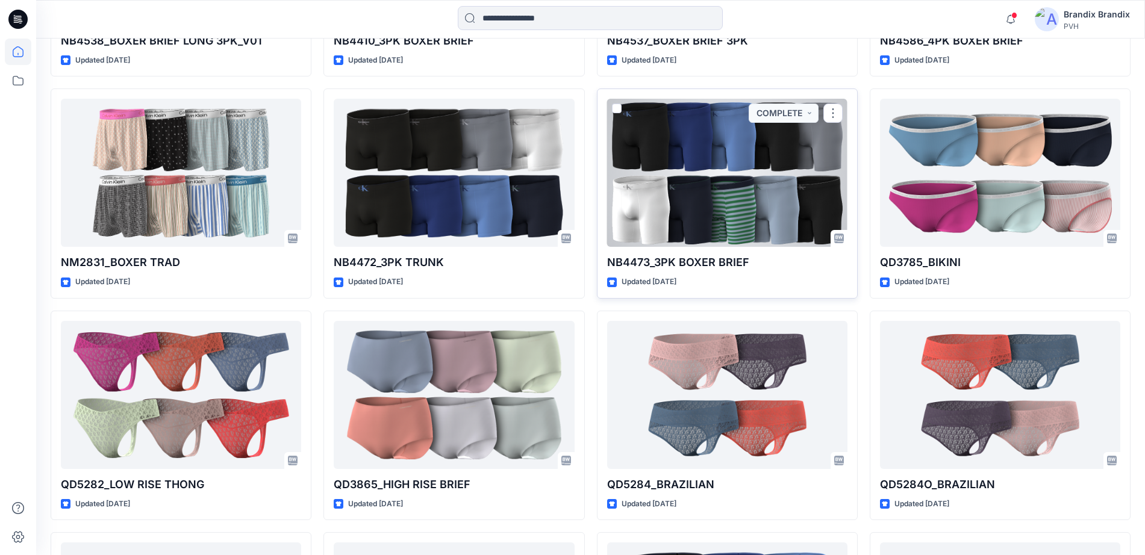 This screenshot has height=555, width=1145. What do you see at coordinates (1000, 395) in the screenshot?
I see `a: QD5284O_BRAZILIAN` at bounding box center [1000, 395].